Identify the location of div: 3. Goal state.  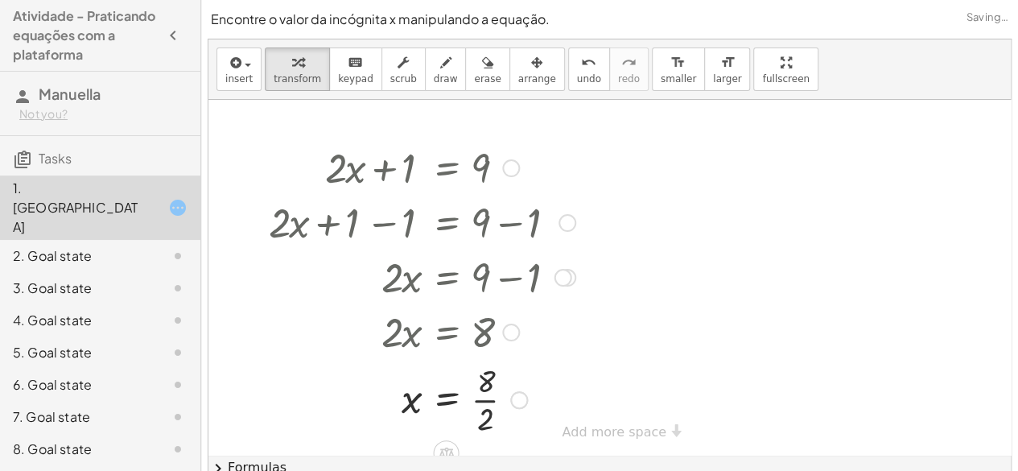
(77, 288).